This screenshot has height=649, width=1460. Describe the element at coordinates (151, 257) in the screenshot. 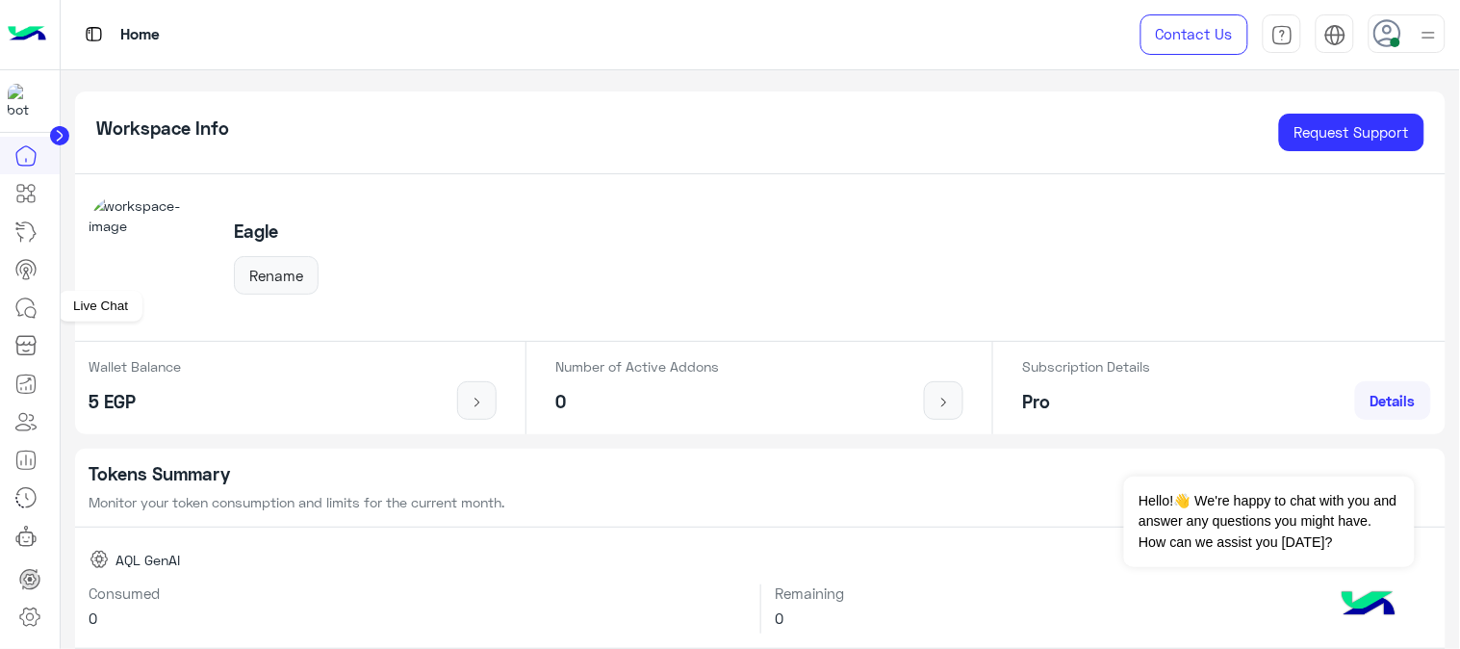

I see `img: workspace-image` at that location.